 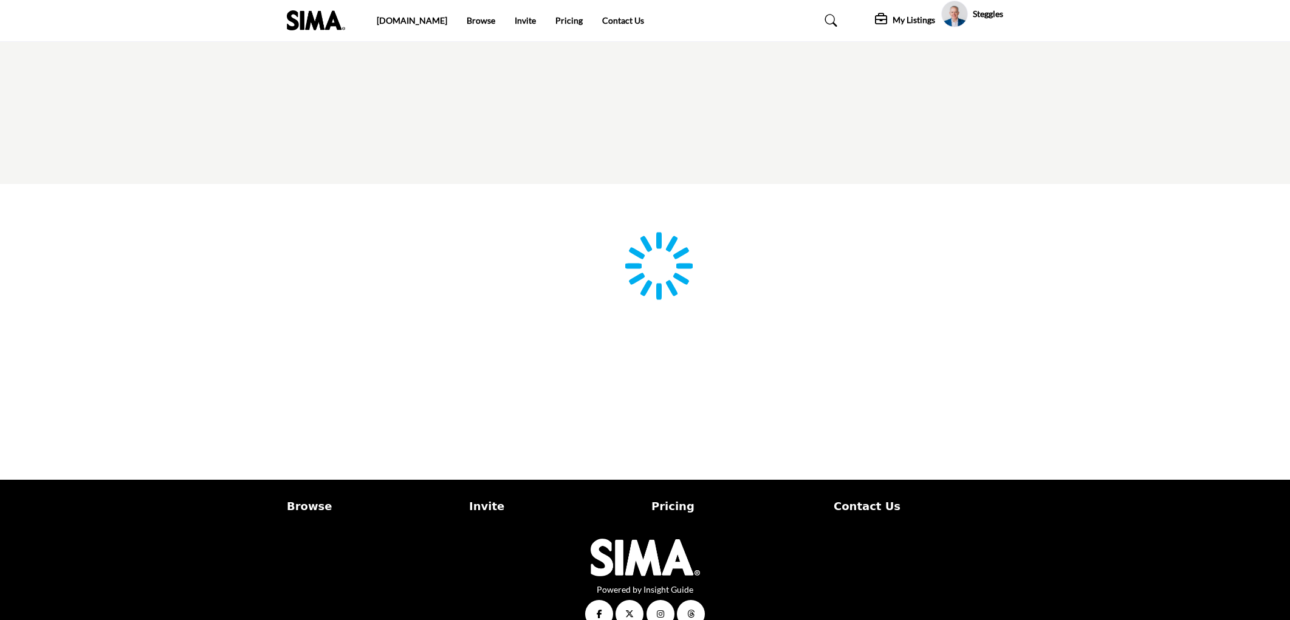 I want to click on p: Browse, so click(x=371, y=506).